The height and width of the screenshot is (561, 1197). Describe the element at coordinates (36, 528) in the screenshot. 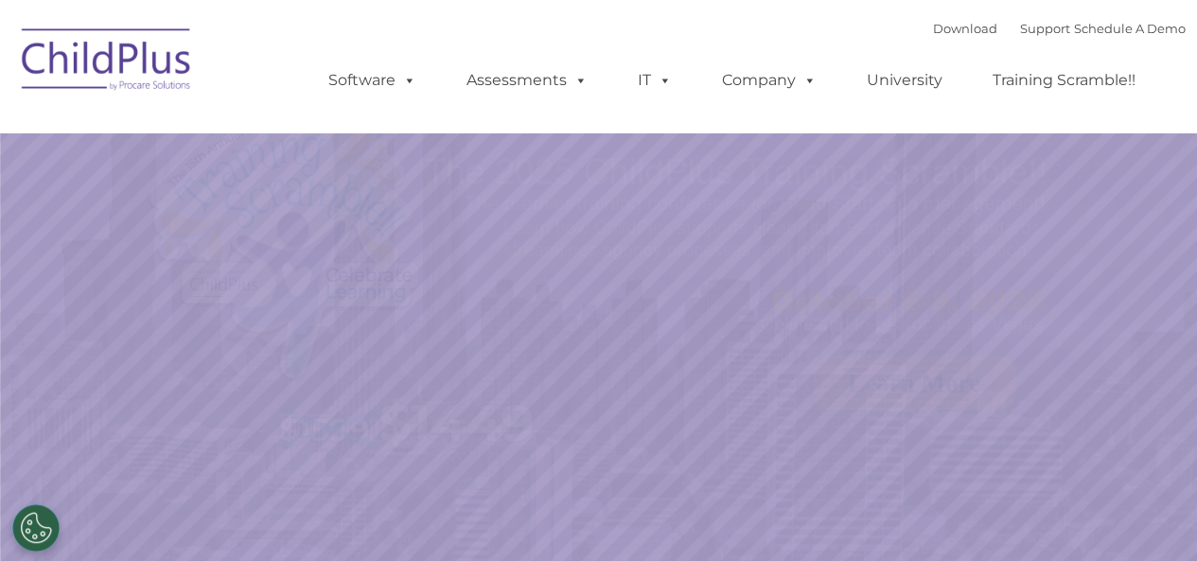

I see `button: Cookies Settings` at that location.